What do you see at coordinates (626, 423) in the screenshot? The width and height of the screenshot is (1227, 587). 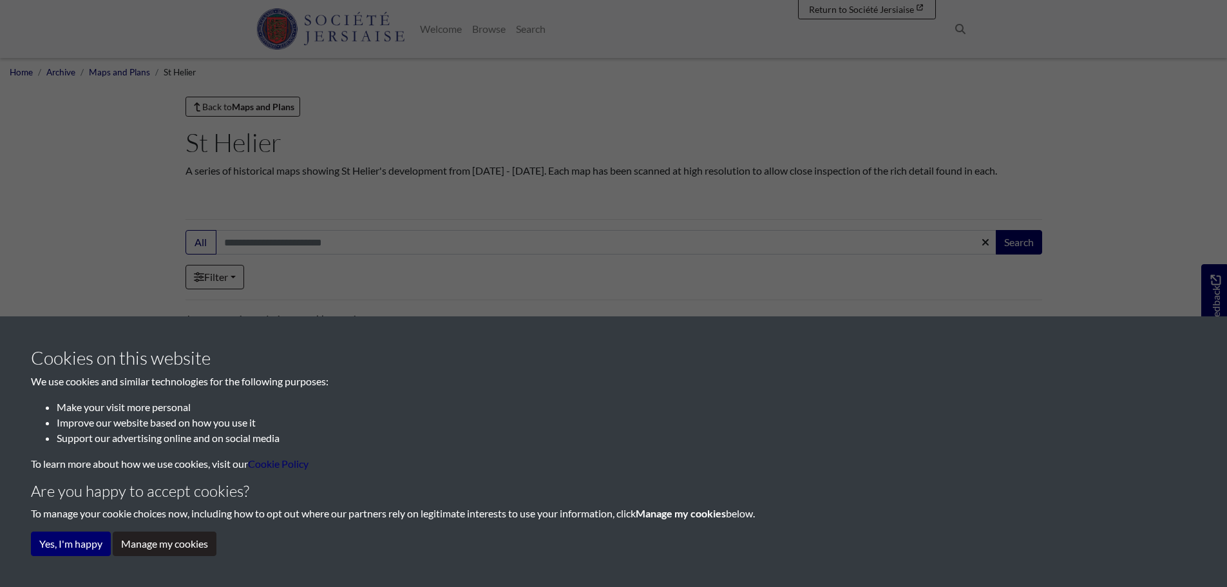 I see `li: Improve our website based on how you use it` at bounding box center [626, 423].